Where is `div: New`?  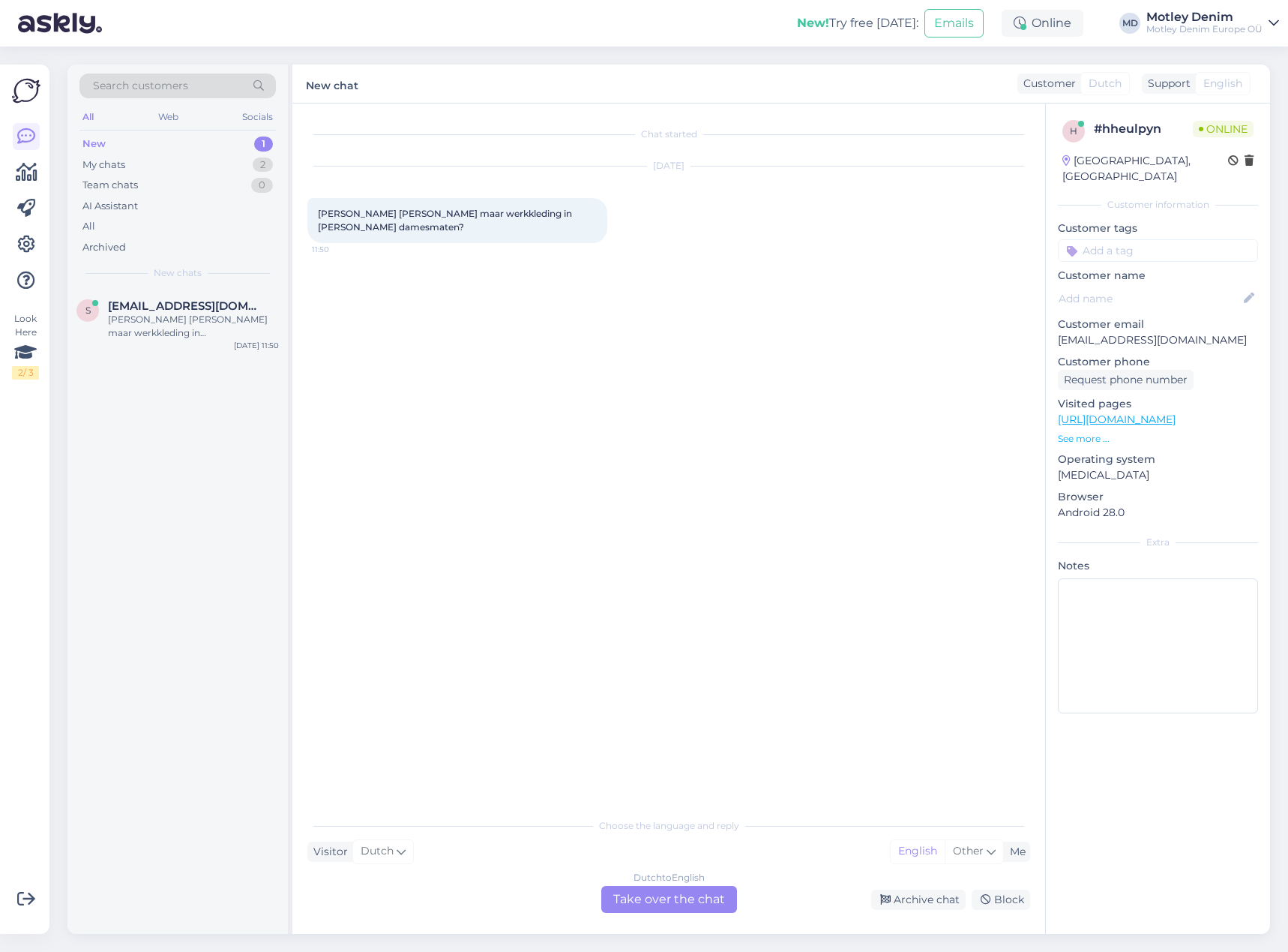 div: New is located at coordinates (94, 144).